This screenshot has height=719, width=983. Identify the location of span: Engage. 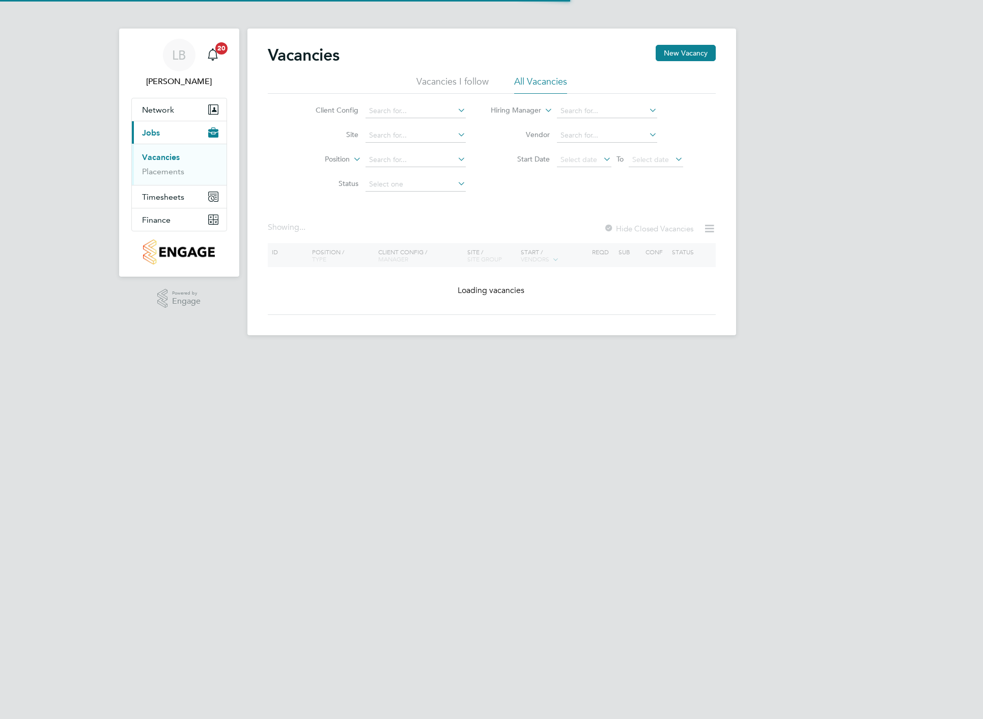
(186, 301).